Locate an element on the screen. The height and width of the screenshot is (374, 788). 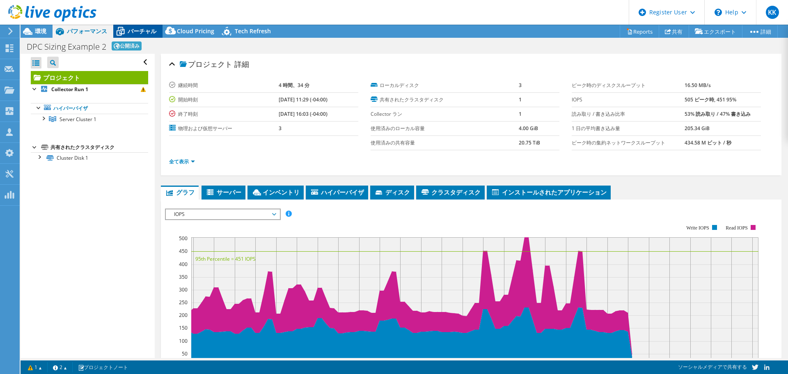
label: IOPS is located at coordinates (628, 100).